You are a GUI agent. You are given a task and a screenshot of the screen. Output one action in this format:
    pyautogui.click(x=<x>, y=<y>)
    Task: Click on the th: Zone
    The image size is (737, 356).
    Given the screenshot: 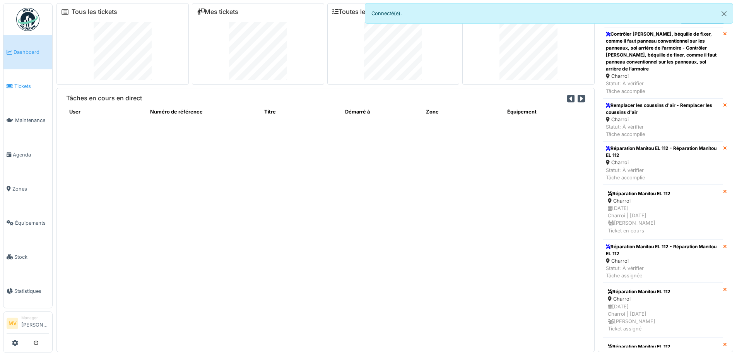 What is the action you would take?
    pyautogui.click(x=463, y=112)
    